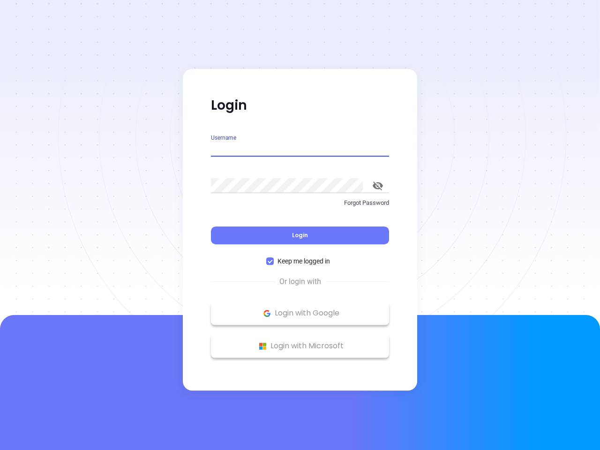  Describe the element at coordinates (223, 138) in the screenshot. I see `label: Username` at that location.